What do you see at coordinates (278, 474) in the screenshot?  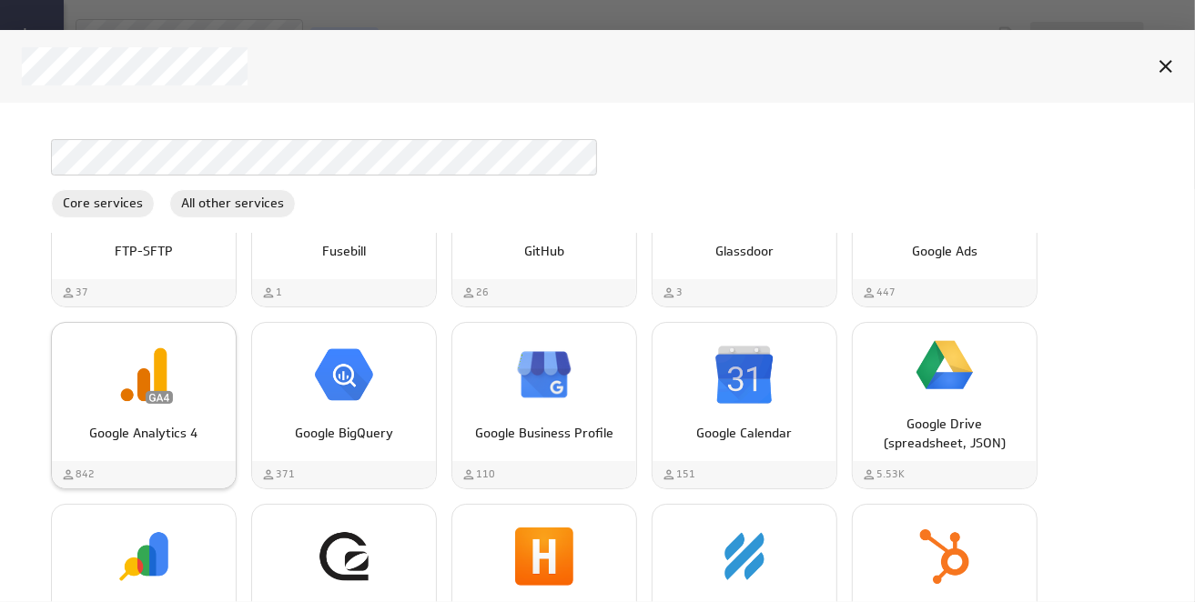 I see `div: Used by 371 customers` at bounding box center [278, 474].